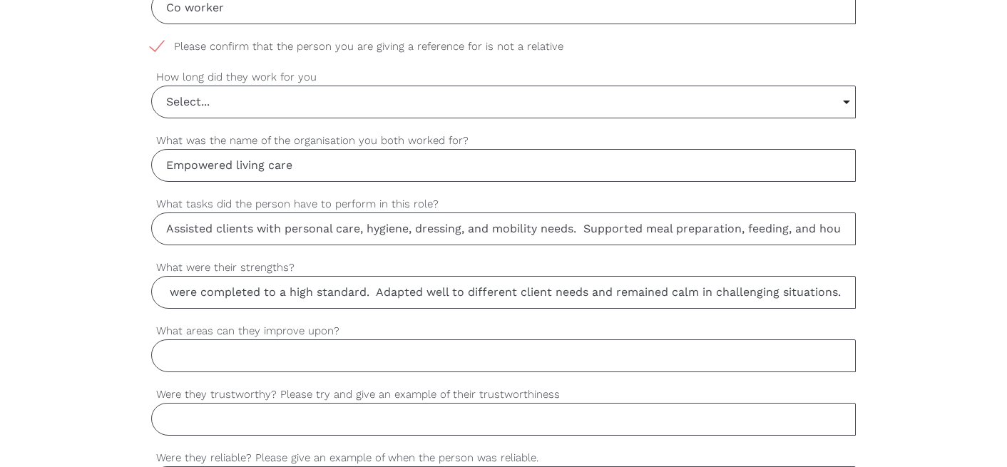  What do you see at coordinates (504, 395) in the screenshot?
I see `label: Were they trustworthy? Please try and give an example of their trustworthiness` at bounding box center [504, 395].